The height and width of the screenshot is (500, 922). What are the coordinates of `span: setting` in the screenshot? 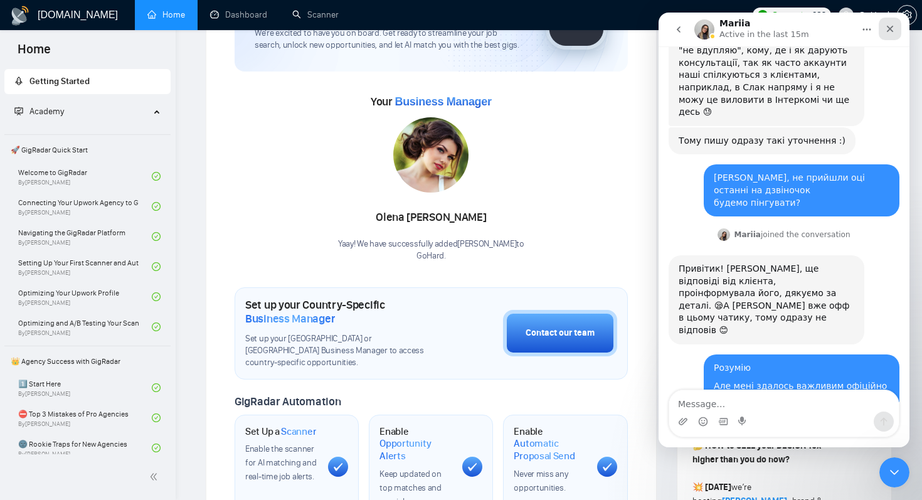 It's located at (907, 15).